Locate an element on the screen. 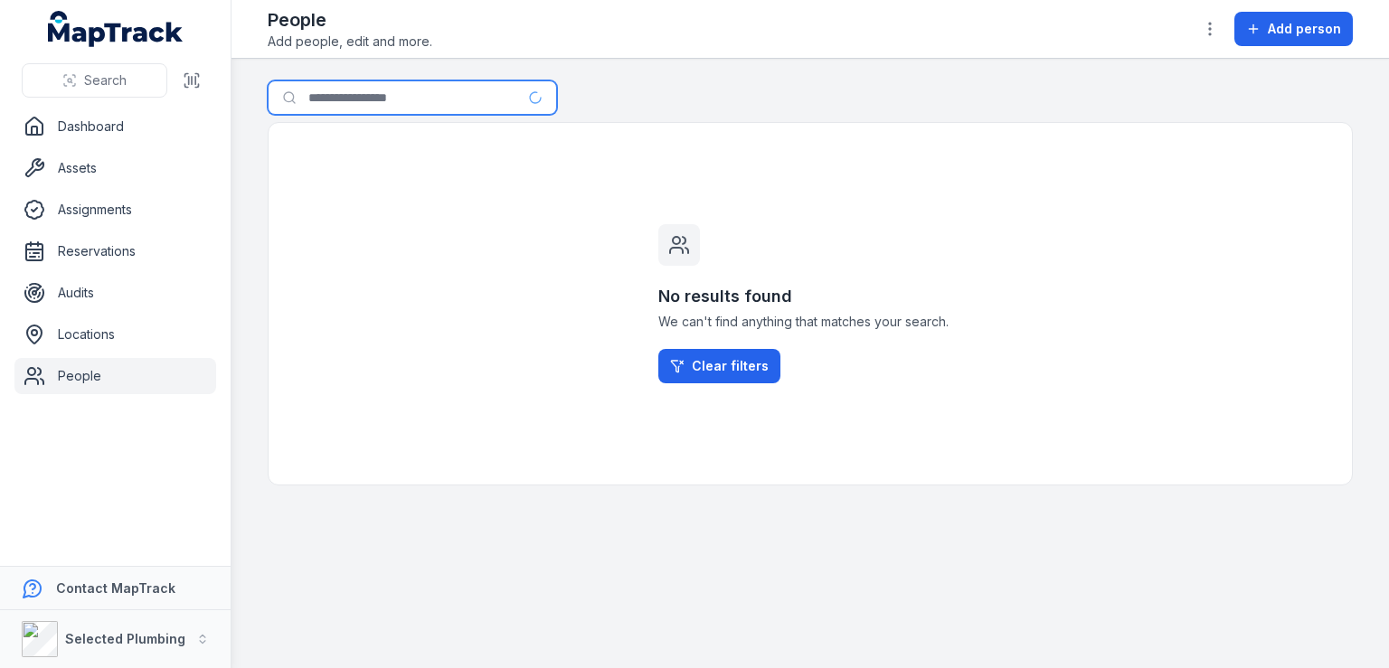 This screenshot has height=668, width=1389. span: Search is located at coordinates (105, 80).